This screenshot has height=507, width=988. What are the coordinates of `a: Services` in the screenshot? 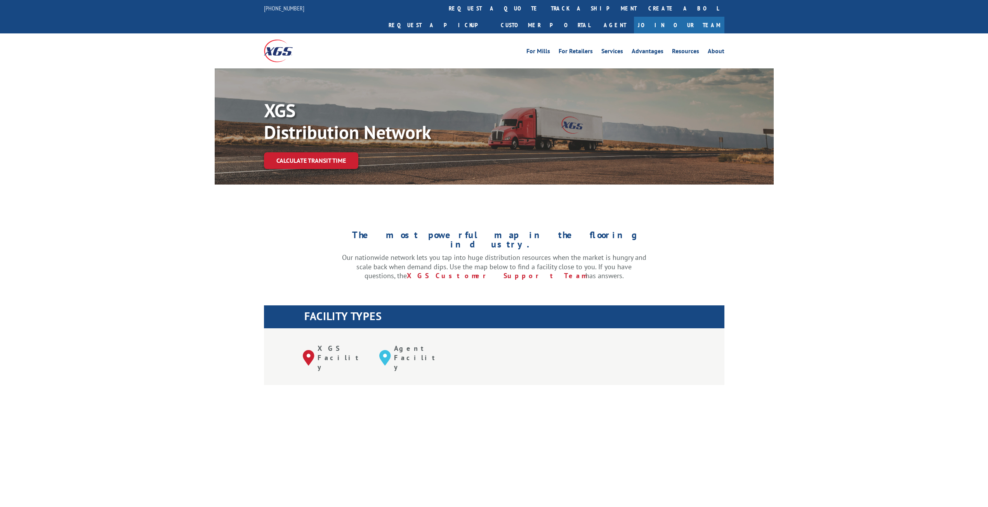 It's located at (612, 52).